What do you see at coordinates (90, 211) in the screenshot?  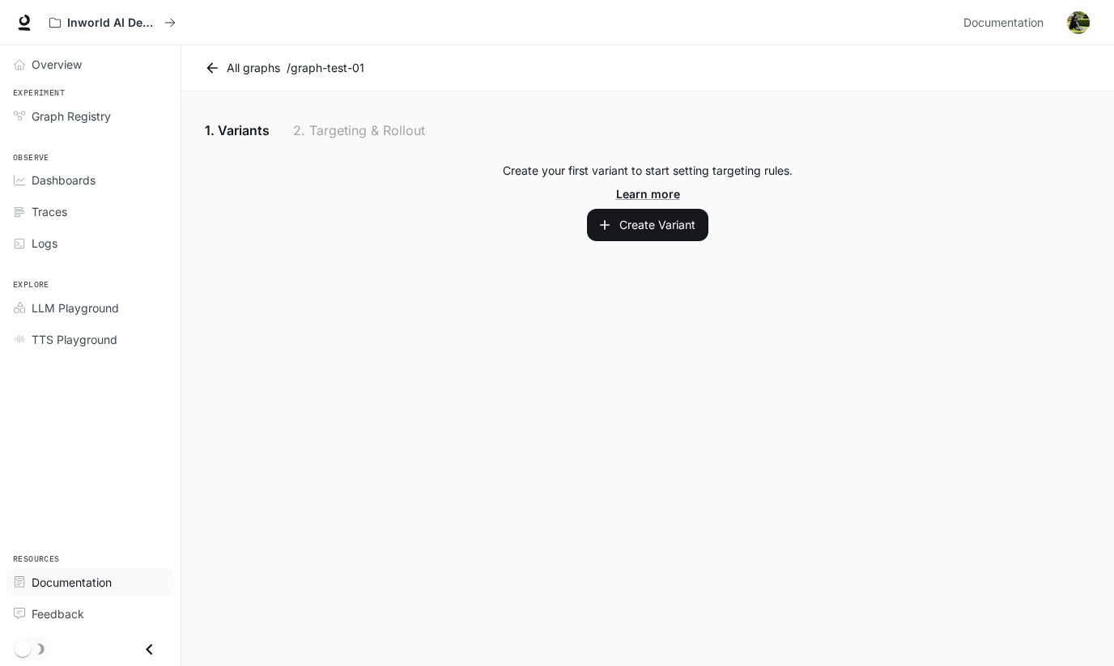 I see `a: Traces` at bounding box center [90, 211].